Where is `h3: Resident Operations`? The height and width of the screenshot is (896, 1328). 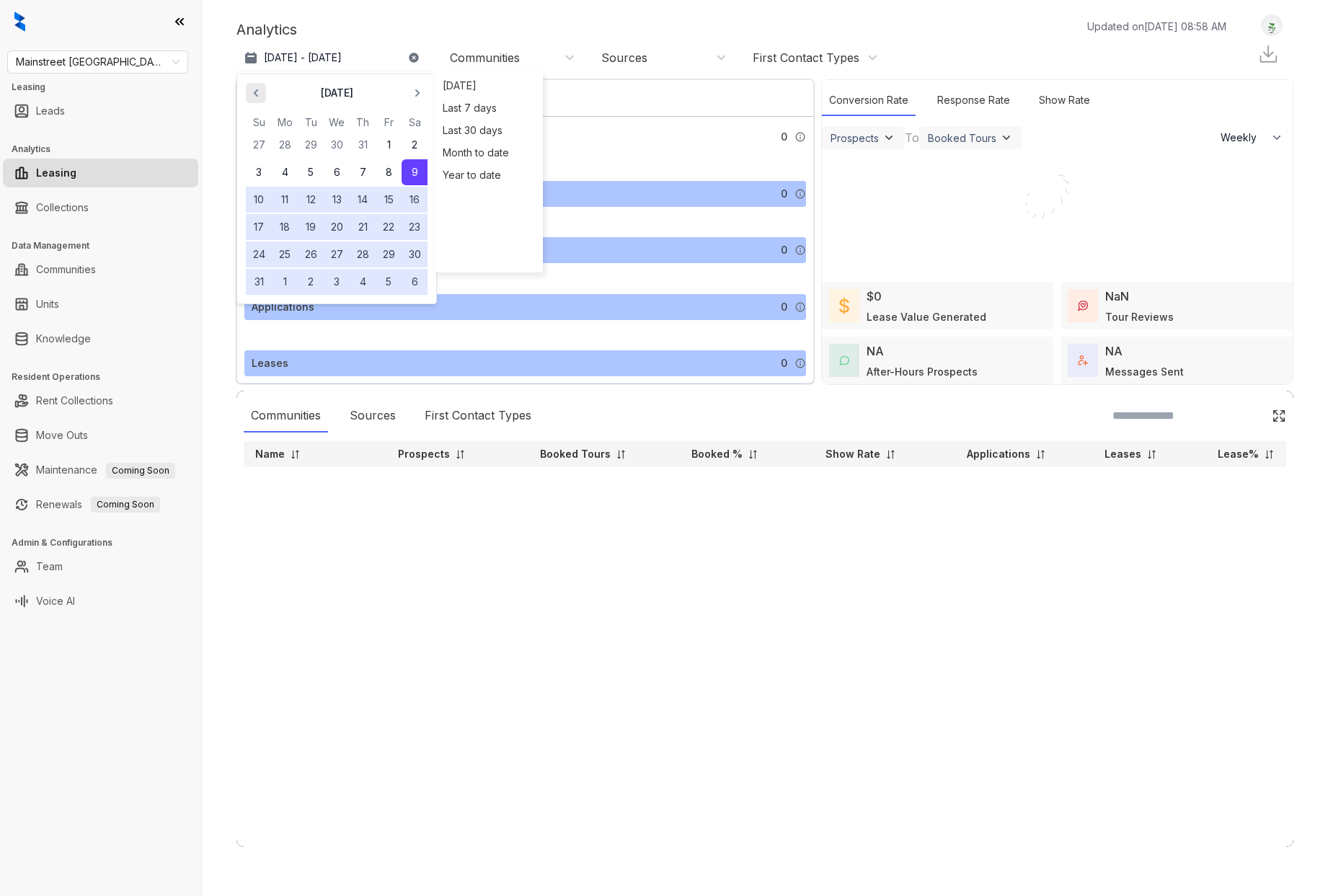 h3: Resident Operations is located at coordinates (106, 377).